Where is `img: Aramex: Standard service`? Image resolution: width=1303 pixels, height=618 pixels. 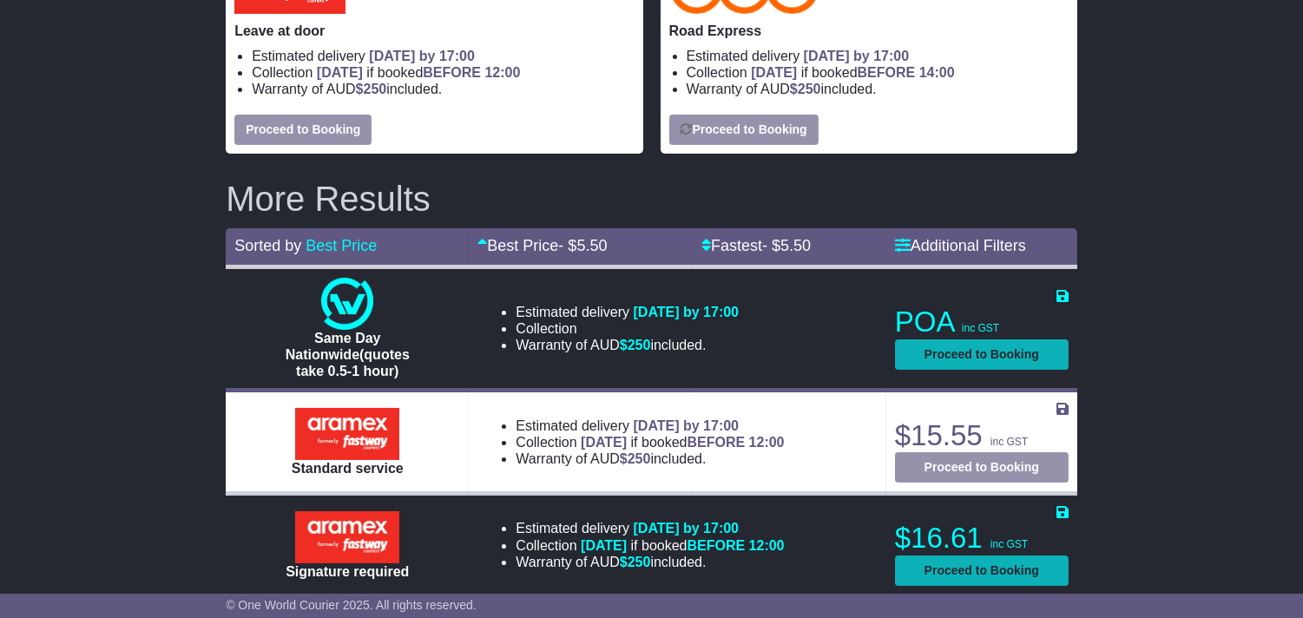 img: Aramex: Standard service is located at coordinates (347, 434).